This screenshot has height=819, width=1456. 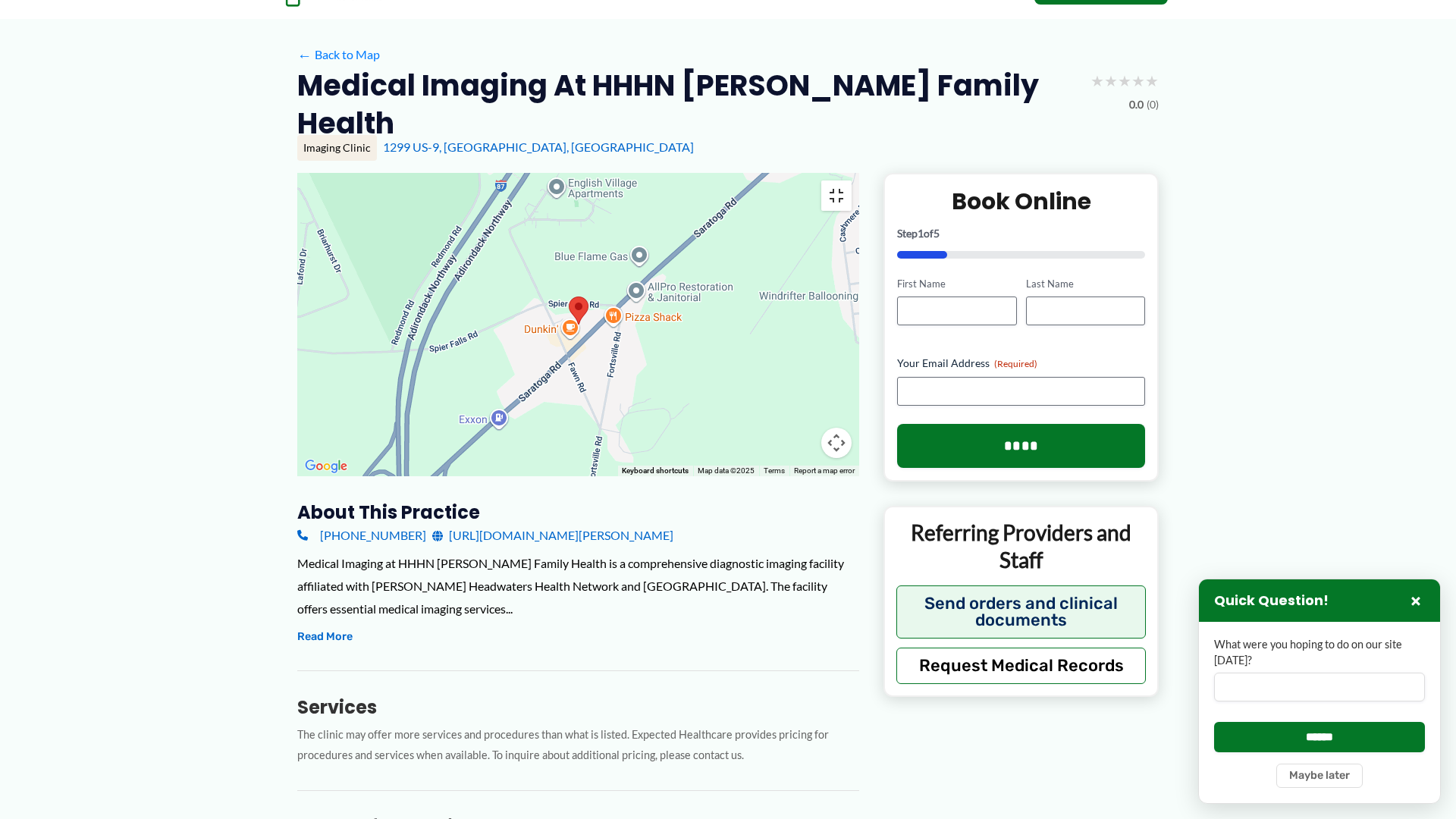 I want to click on span: Map data ©2025, so click(x=726, y=471).